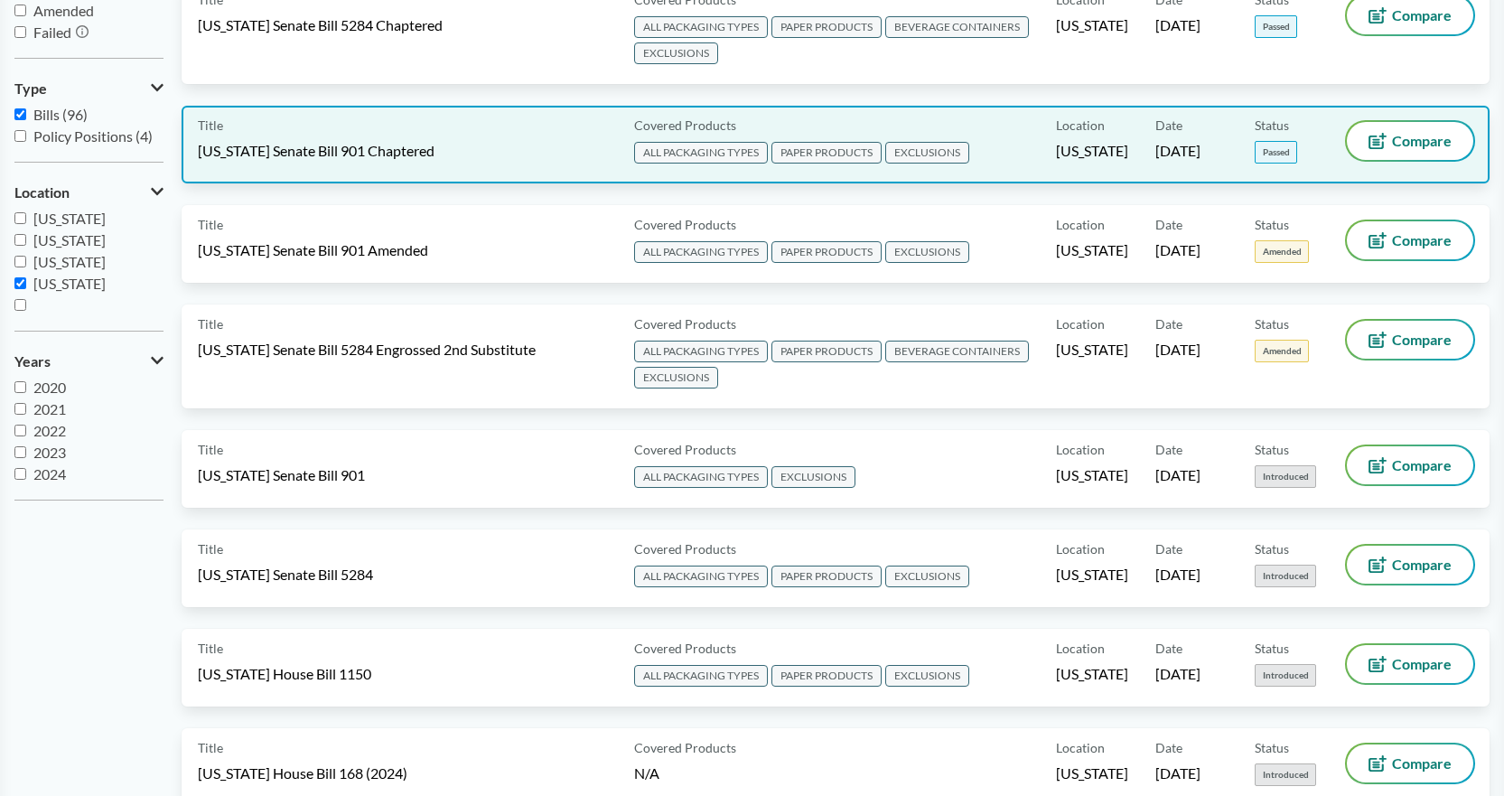 The height and width of the screenshot is (796, 1504). I want to click on span: Type, so click(31, 89).